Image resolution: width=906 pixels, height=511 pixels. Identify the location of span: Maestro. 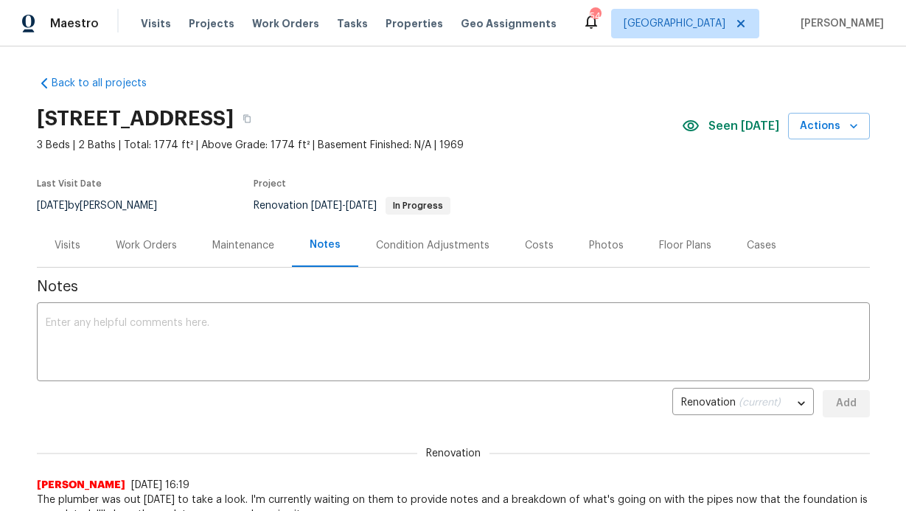
(74, 24).